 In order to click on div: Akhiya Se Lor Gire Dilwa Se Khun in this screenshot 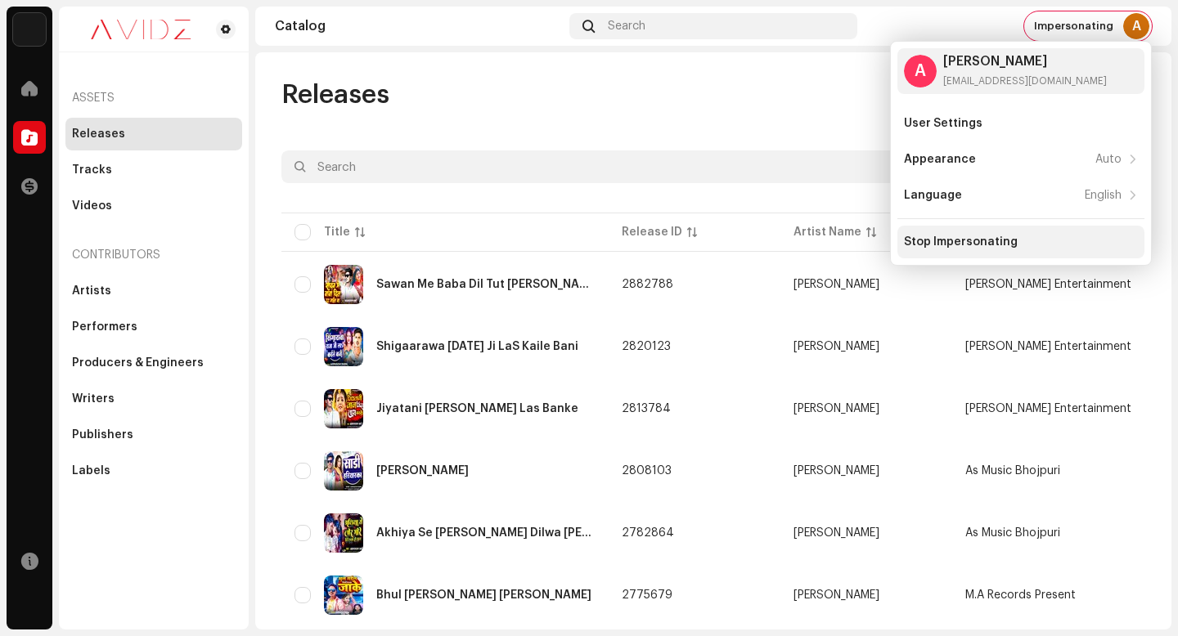, I will do `click(486, 533)`.